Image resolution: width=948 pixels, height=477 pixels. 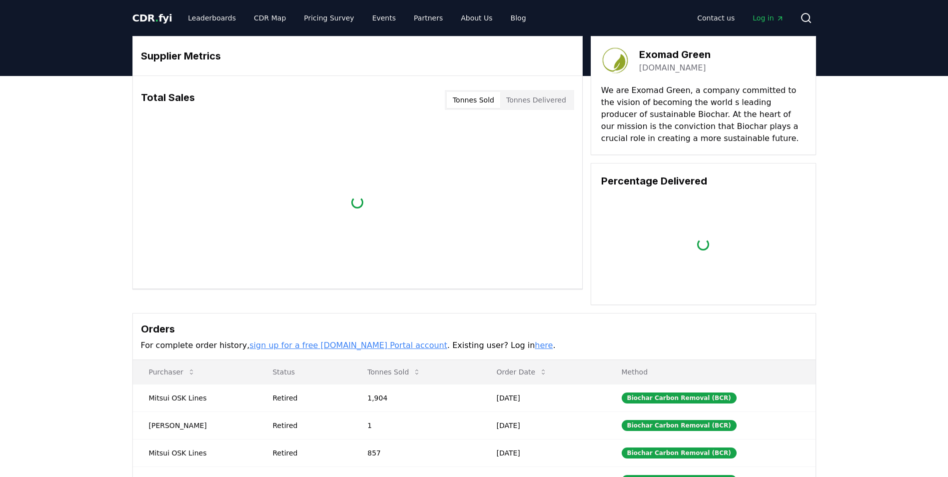 What do you see at coordinates (476, 18) in the screenshot?
I see `a: About Us` at bounding box center [476, 18].